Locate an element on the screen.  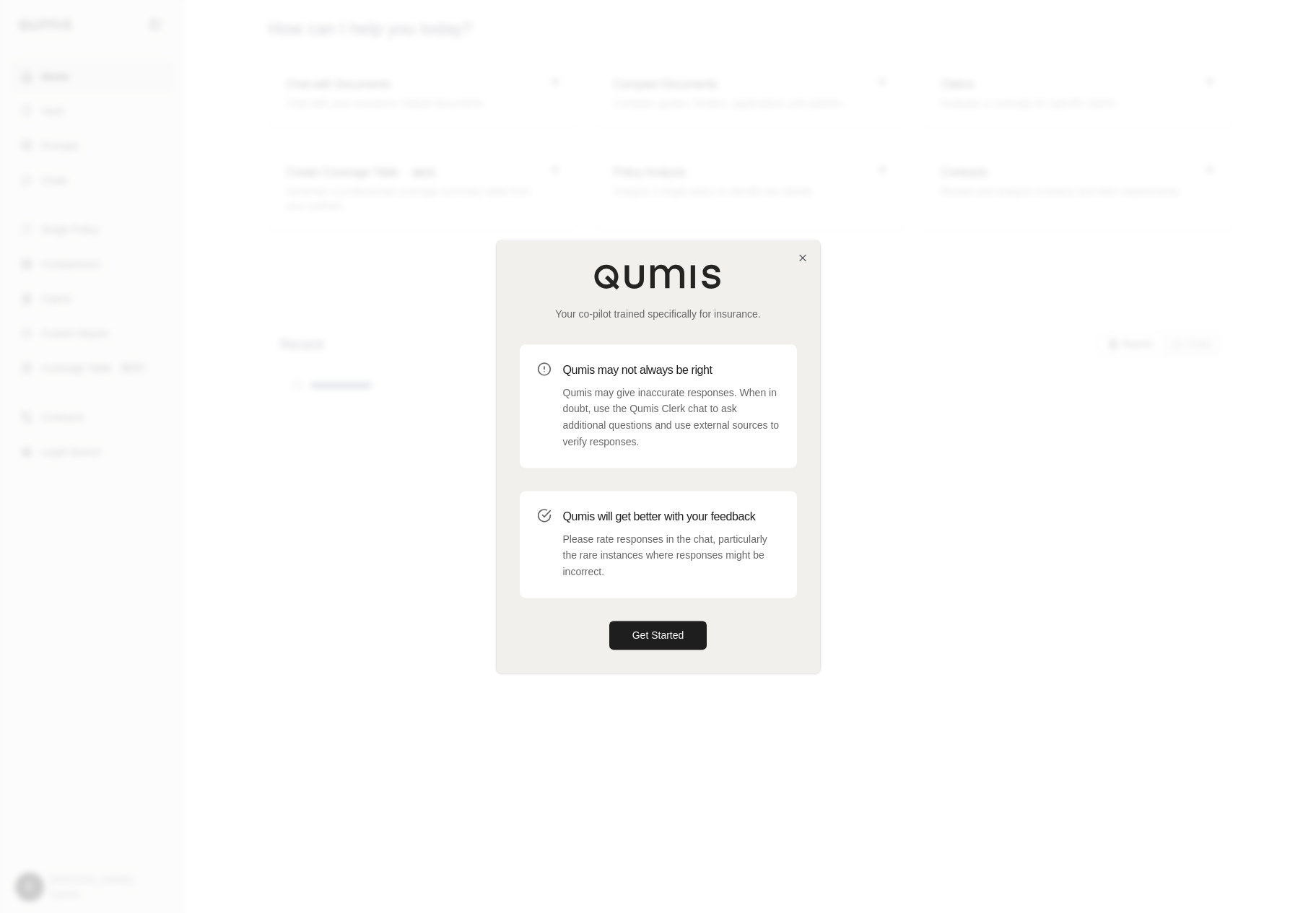
h3: Qumis may not always be right is located at coordinates (671, 370).